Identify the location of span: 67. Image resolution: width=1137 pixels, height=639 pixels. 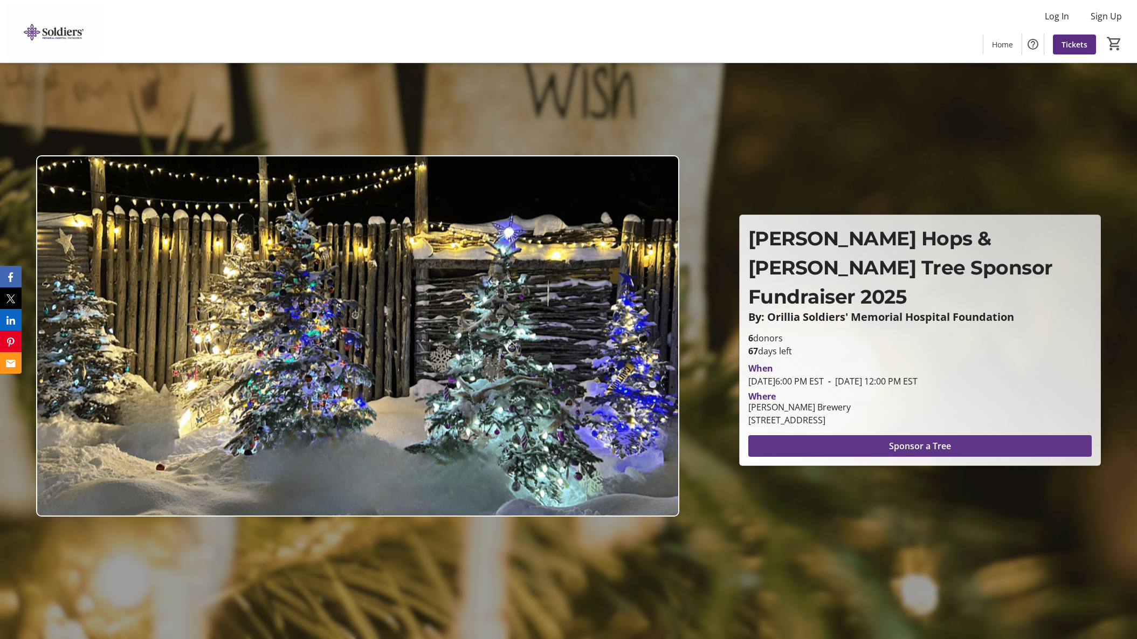
(753, 351).